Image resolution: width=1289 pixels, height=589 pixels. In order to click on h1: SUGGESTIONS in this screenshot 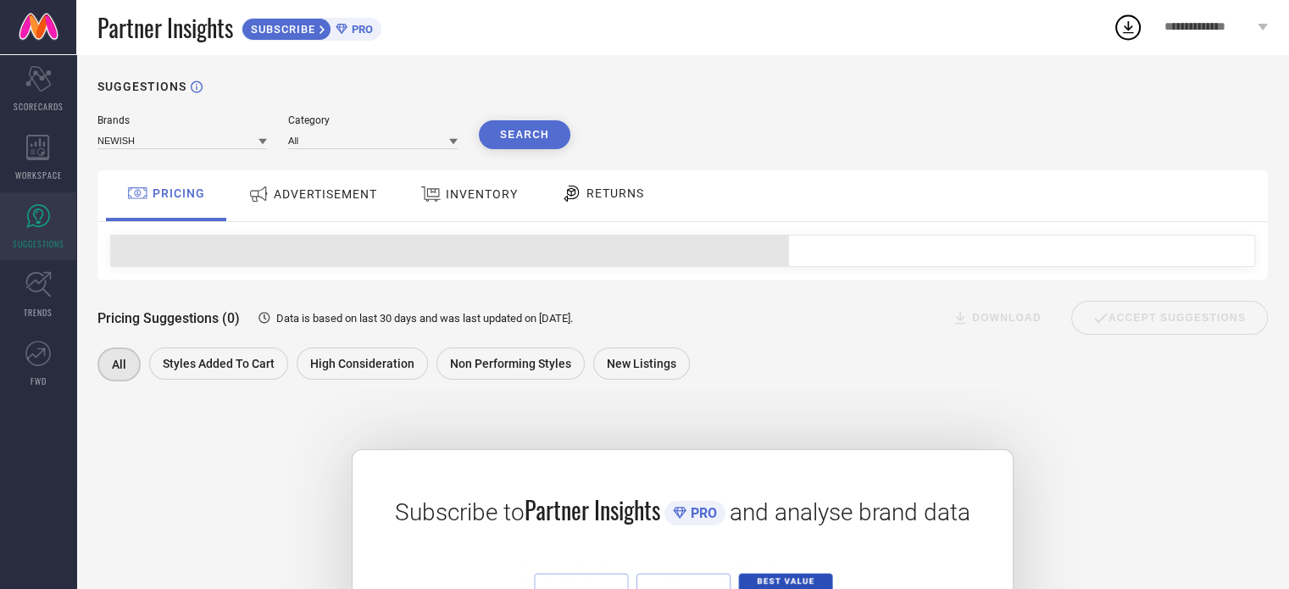, I will do `click(142, 86)`.